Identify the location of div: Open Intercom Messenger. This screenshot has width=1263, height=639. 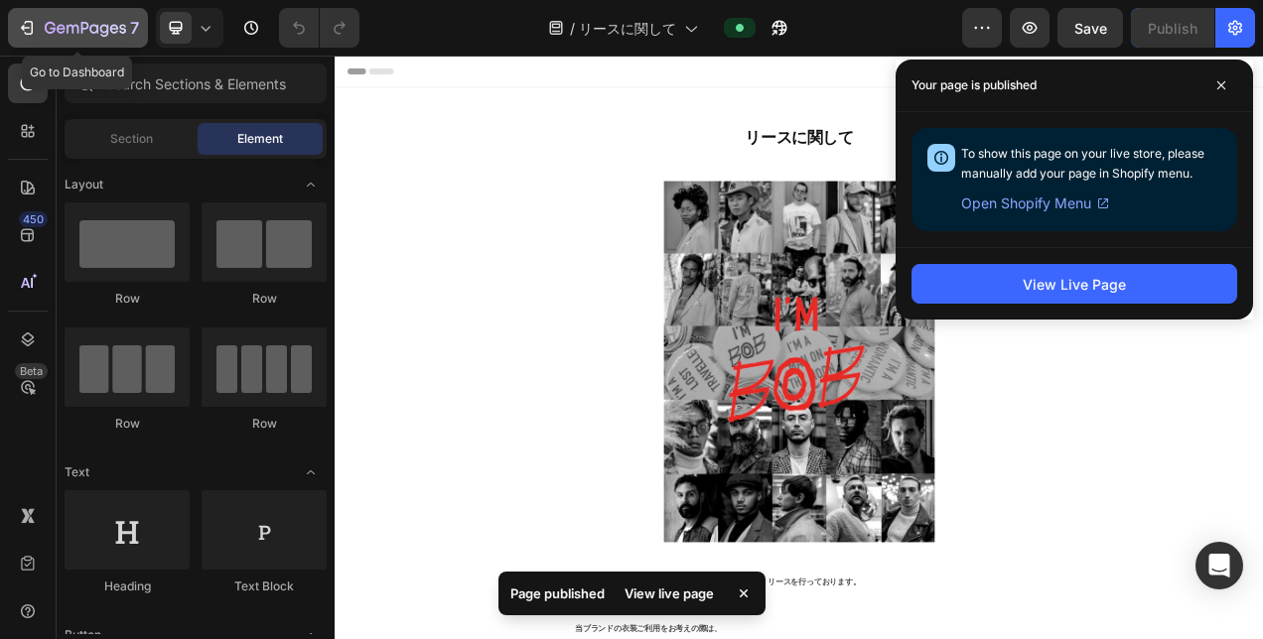
(1219, 566).